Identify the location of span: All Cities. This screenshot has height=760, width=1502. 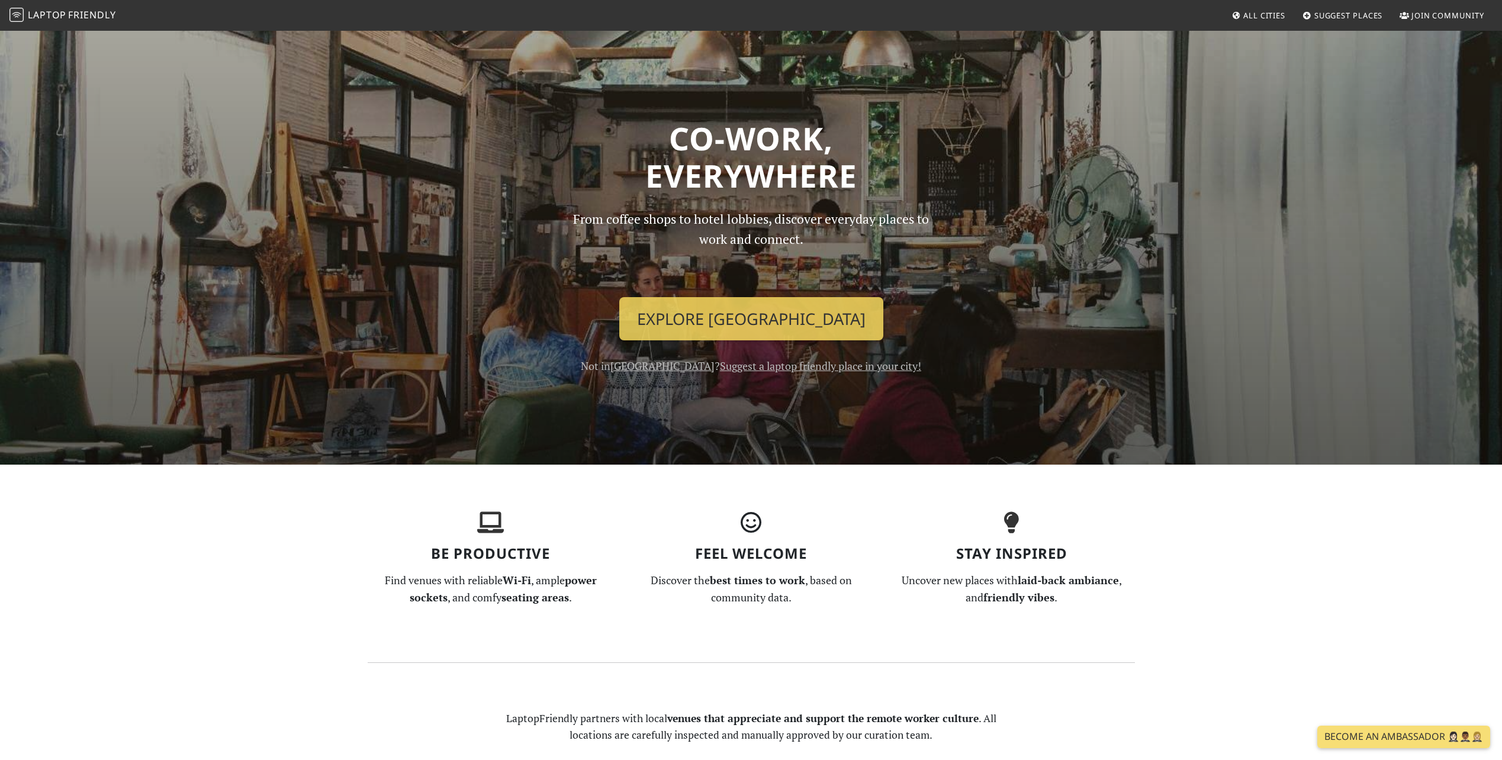
(1264, 15).